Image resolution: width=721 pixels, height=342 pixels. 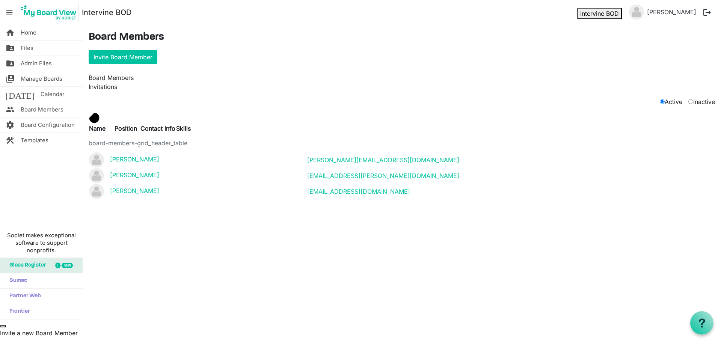 I want to click on button: logout, so click(x=707, y=12).